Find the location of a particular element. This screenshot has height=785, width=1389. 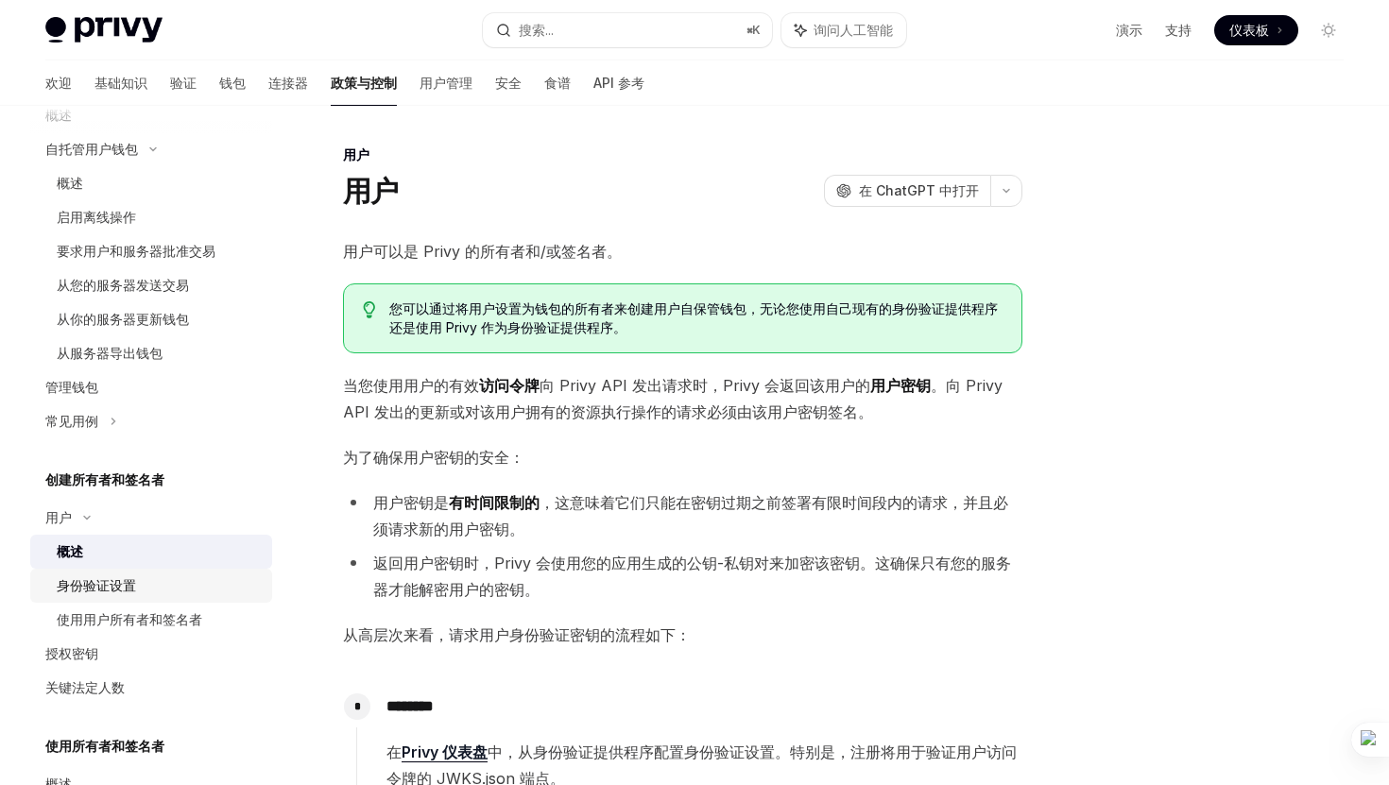

a: 验证 is located at coordinates (183, 83).